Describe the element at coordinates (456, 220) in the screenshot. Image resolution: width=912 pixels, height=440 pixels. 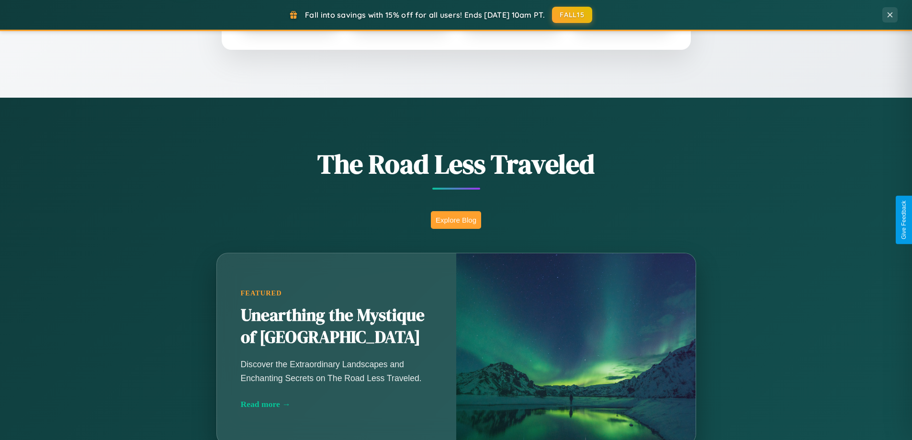
I see `button: Explore Blog` at that location.